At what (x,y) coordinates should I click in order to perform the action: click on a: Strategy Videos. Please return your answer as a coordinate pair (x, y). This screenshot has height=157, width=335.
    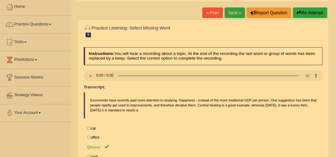
    Looking at the image, I should click on (36, 94).